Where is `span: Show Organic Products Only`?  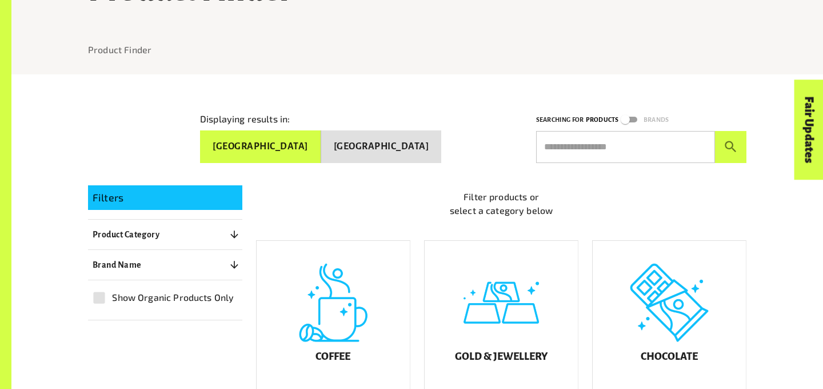 span: Show Organic Products Only is located at coordinates (173, 297).